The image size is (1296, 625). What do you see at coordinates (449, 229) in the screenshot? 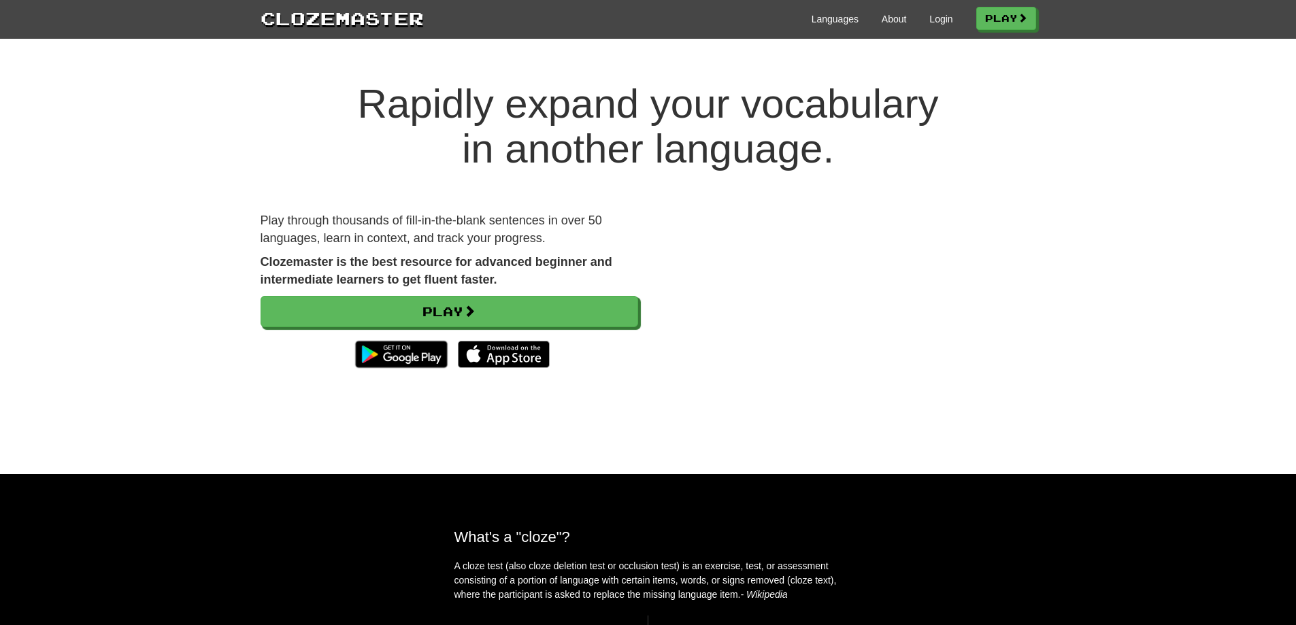
I see `p: Play through thousands of fill-in-the-blank sentences in over 50 languages, learn in context, and...` at bounding box center [449, 229].